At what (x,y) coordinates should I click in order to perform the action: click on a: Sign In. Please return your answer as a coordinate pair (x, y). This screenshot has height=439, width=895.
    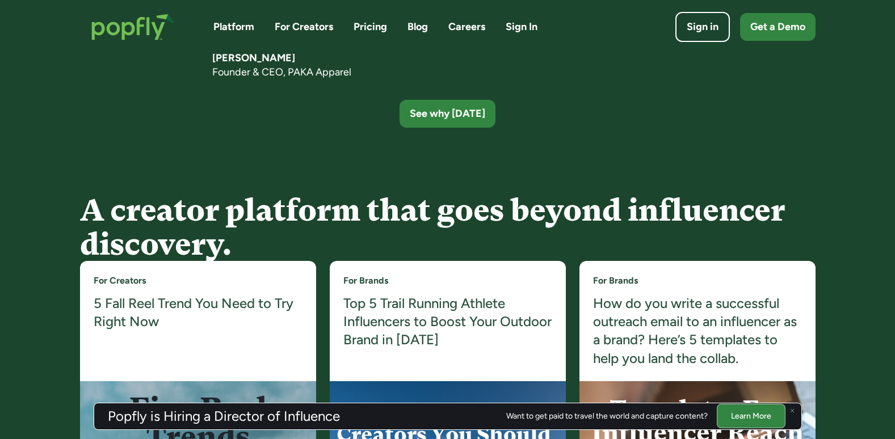
    Looking at the image, I should click on (522, 27).